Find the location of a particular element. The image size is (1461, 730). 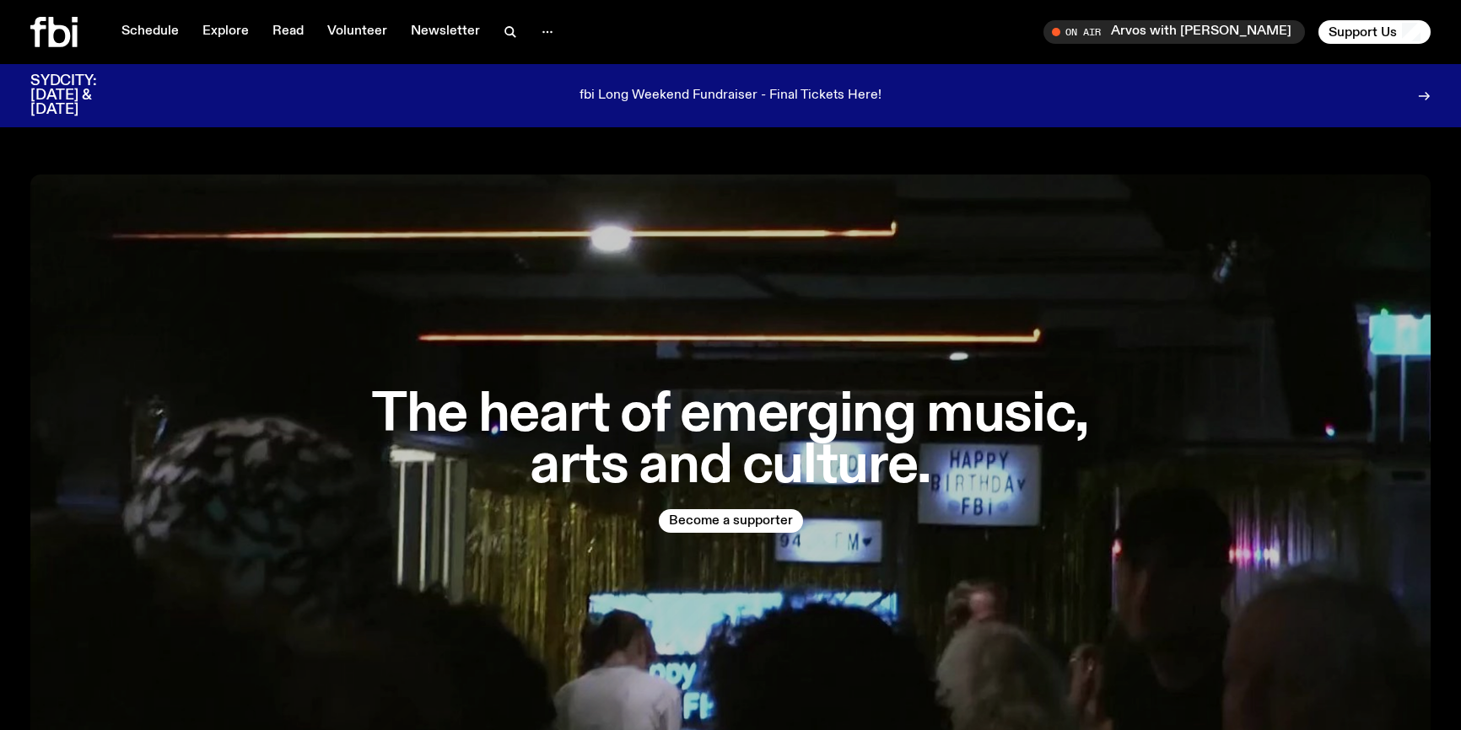

a: Read is located at coordinates (288, 32).